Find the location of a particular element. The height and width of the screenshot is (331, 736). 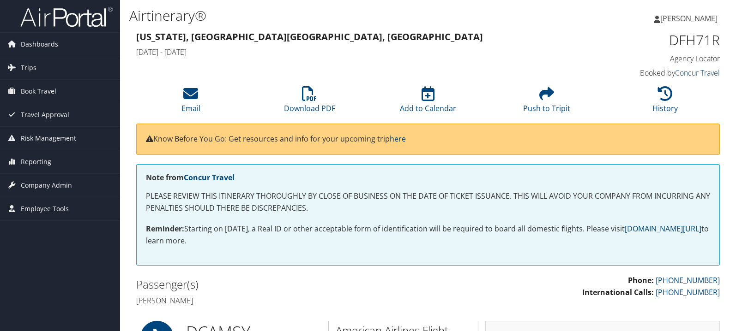

strong: International Calls: is located at coordinates (618, 293).